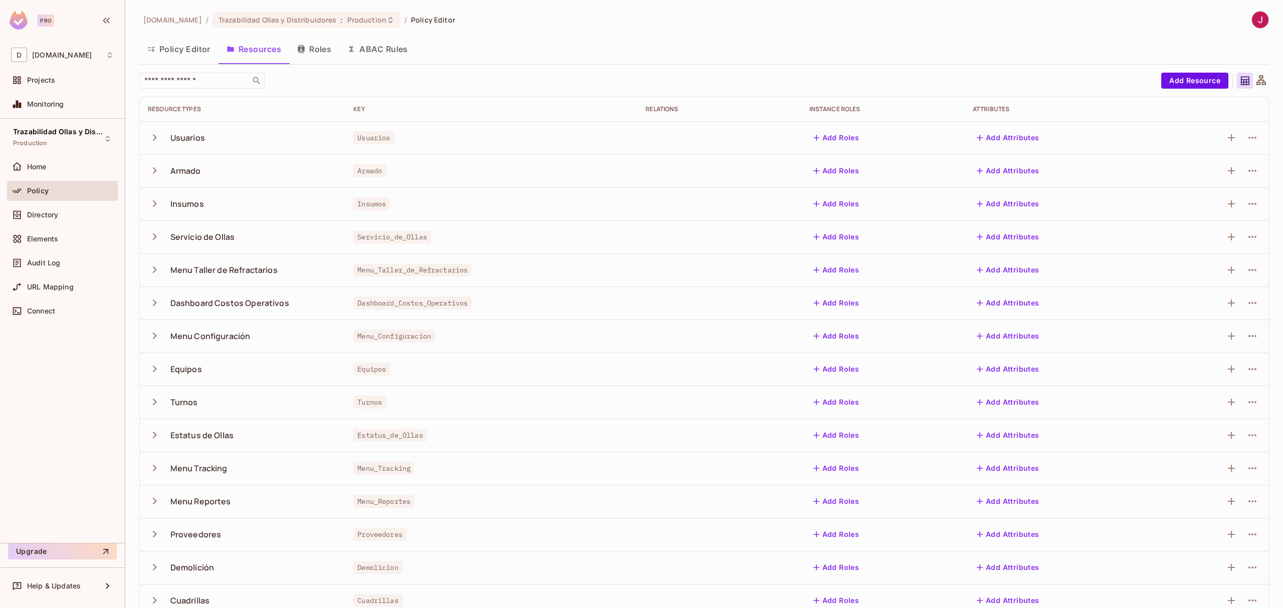 This screenshot has width=1283, height=608. What do you see at coordinates (41, 311) in the screenshot?
I see `span: Connect` at bounding box center [41, 311].